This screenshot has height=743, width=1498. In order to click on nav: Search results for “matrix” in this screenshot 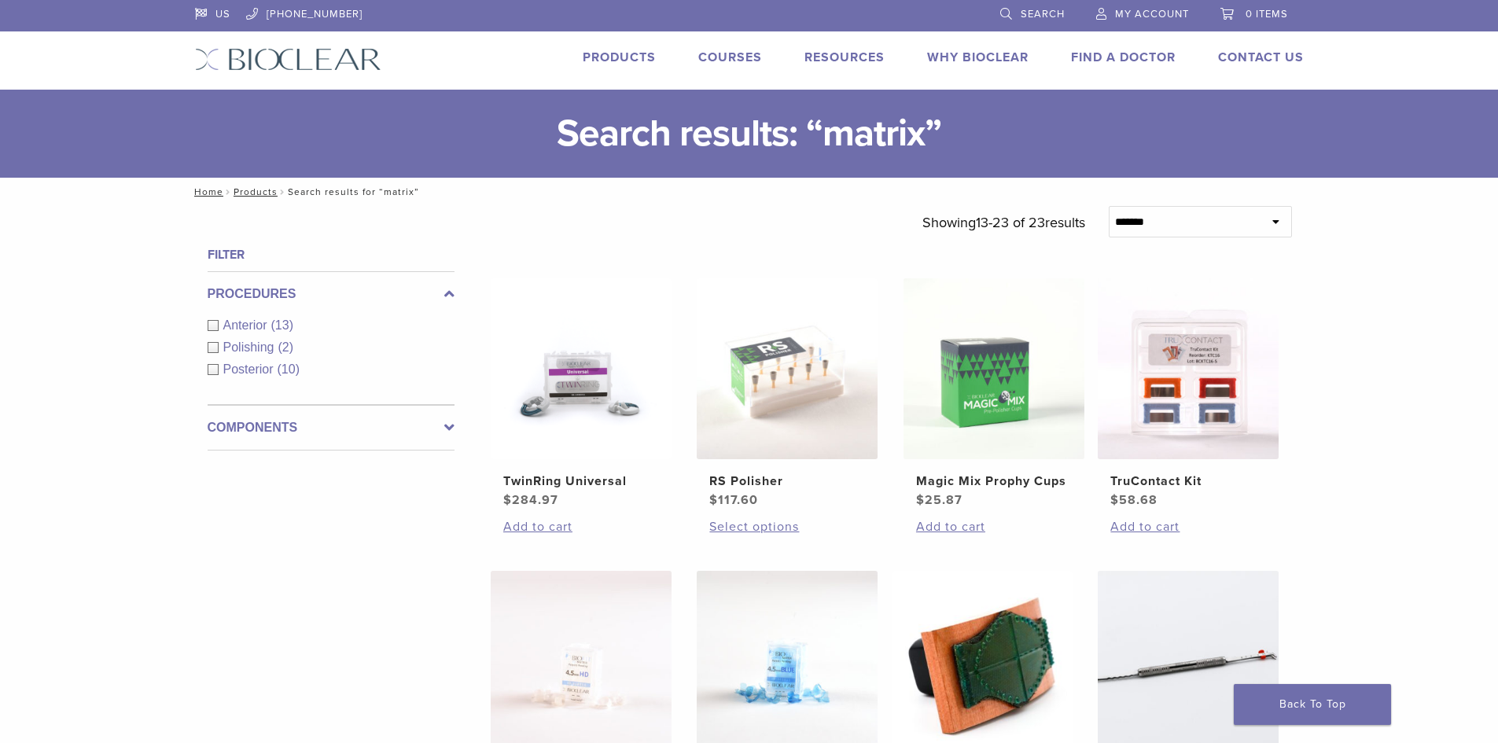, I will do `click(749, 192)`.